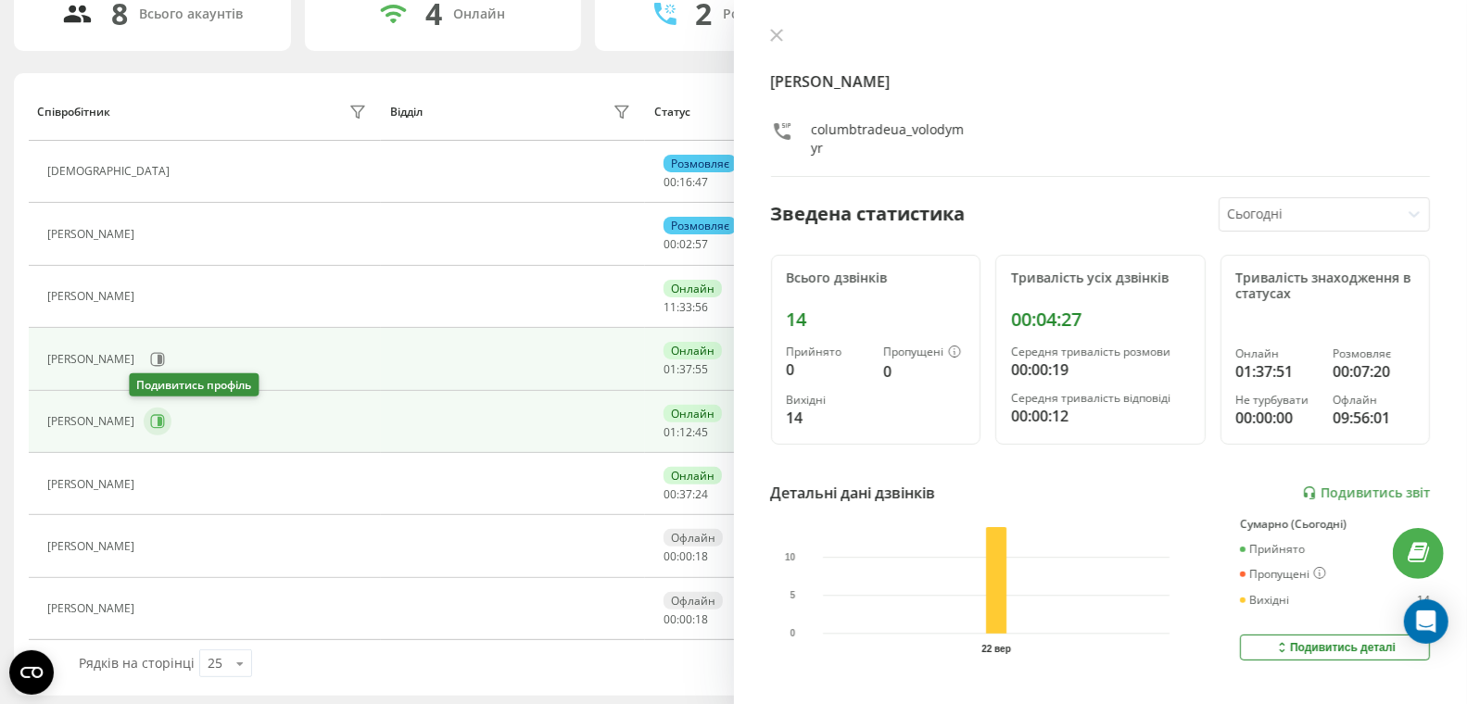  Describe the element at coordinates (702, 307) in the screenshot. I see `span: 56` at that location.